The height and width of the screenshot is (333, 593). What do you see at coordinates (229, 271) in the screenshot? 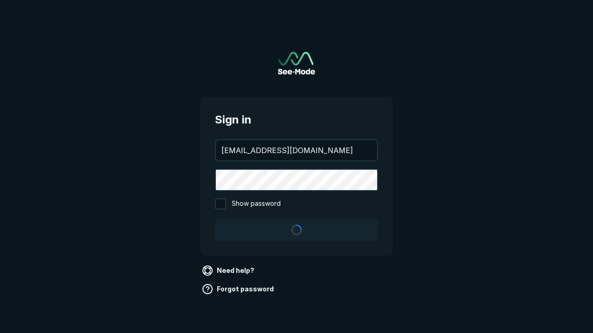
I see `a: Need help?` at bounding box center [229, 271].